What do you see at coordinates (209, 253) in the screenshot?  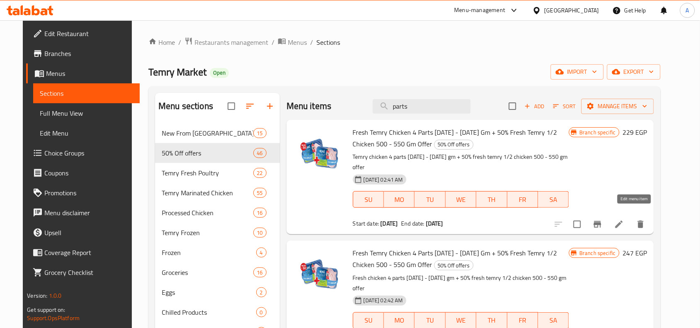 I see `span: Frozen` at bounding box center [209, 253].